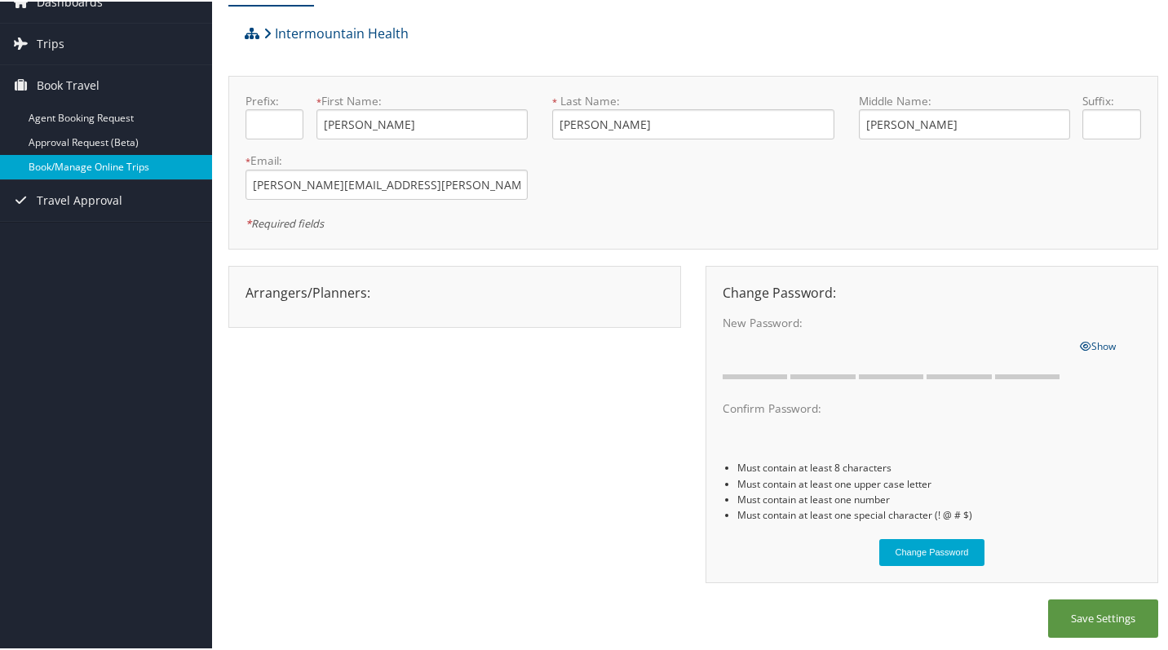 The height and width of the screenshot is (650, 1168). Describe the element at coordinates (939, 466) in the screenshot. I see `li: Must contain at least 8 characters` at that location.